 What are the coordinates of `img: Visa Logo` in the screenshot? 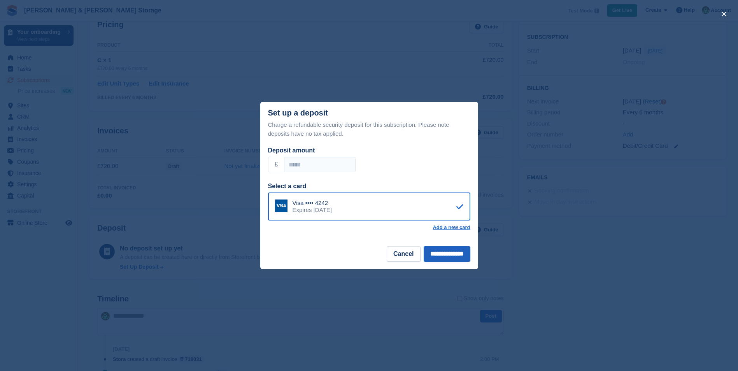 It's located at (281, 206).